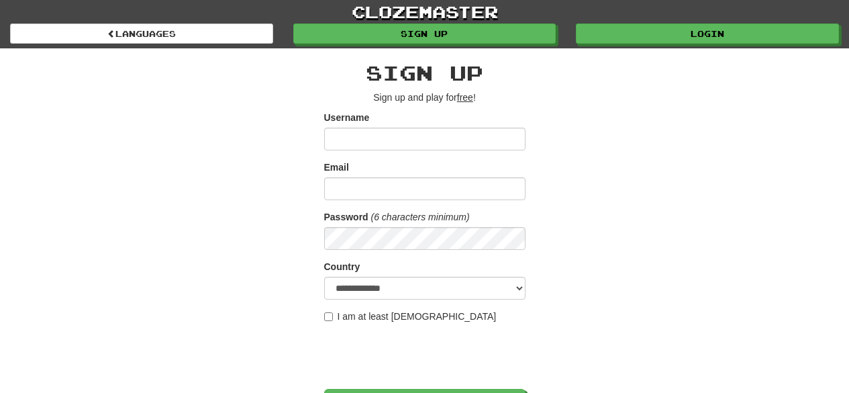 The width and height of the screenshot is (849, 393). I want to click on a: Languages, so click(142, 34).